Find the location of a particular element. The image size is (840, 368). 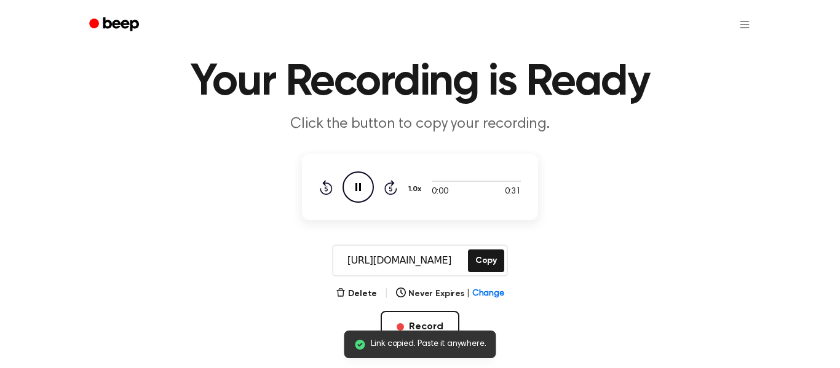

button: Open menu is located at coordinates (745, 25).